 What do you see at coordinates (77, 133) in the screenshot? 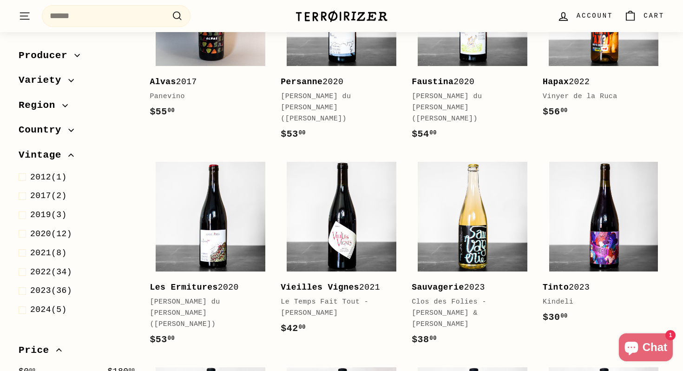
I see `button: Country` at bounding box center [77, 133].